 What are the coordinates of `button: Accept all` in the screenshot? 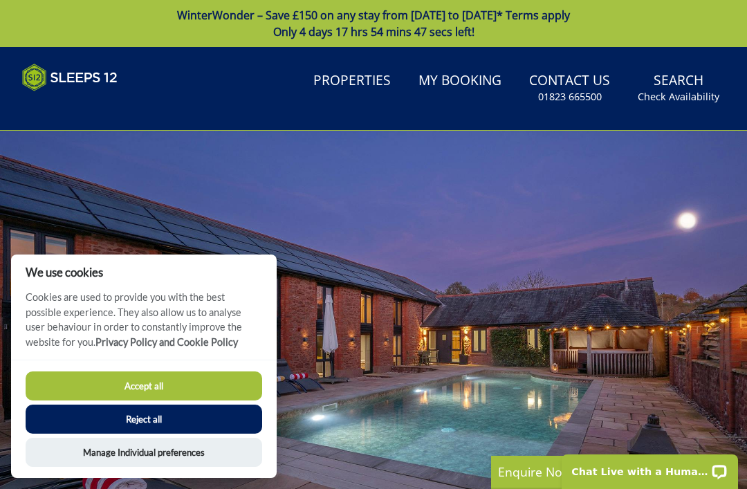 It's located at (144, 386).